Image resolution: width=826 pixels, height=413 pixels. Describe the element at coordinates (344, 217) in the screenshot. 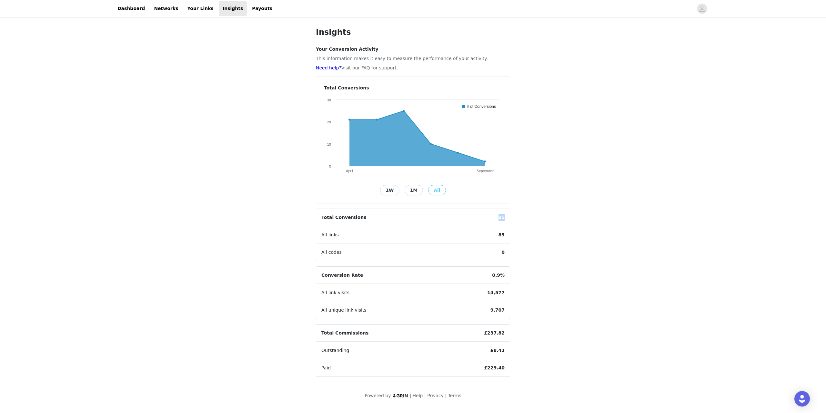

I see `span: Total Conversions` at that location.